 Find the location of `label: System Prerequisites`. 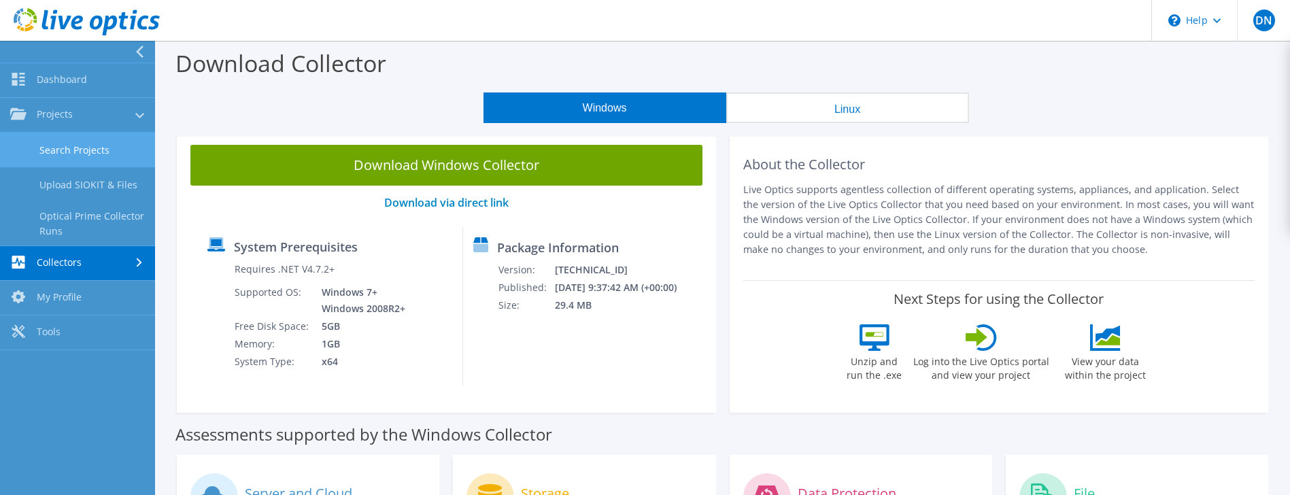

label: System Prerequisites is located at coordinates (296, 247).